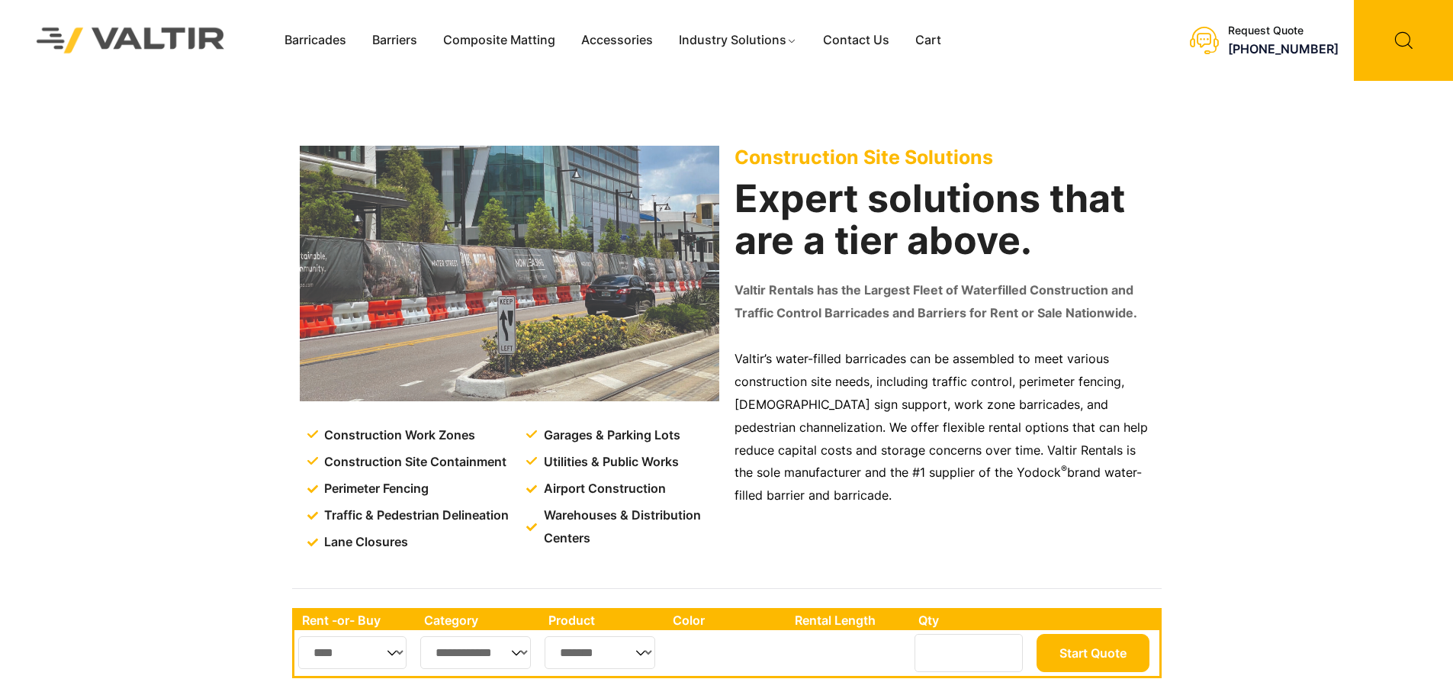  I want to click on span: Airport Construction, so click(602, 489).